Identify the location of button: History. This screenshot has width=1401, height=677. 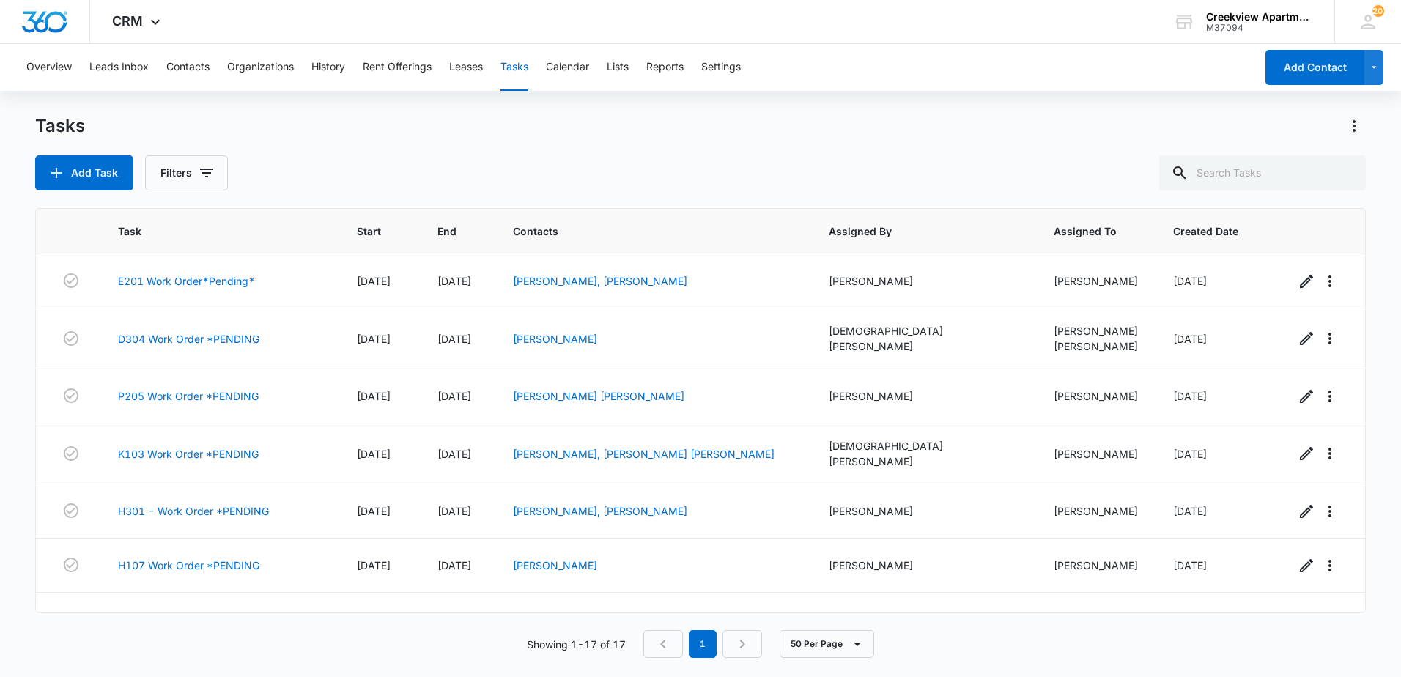
(328, 67).